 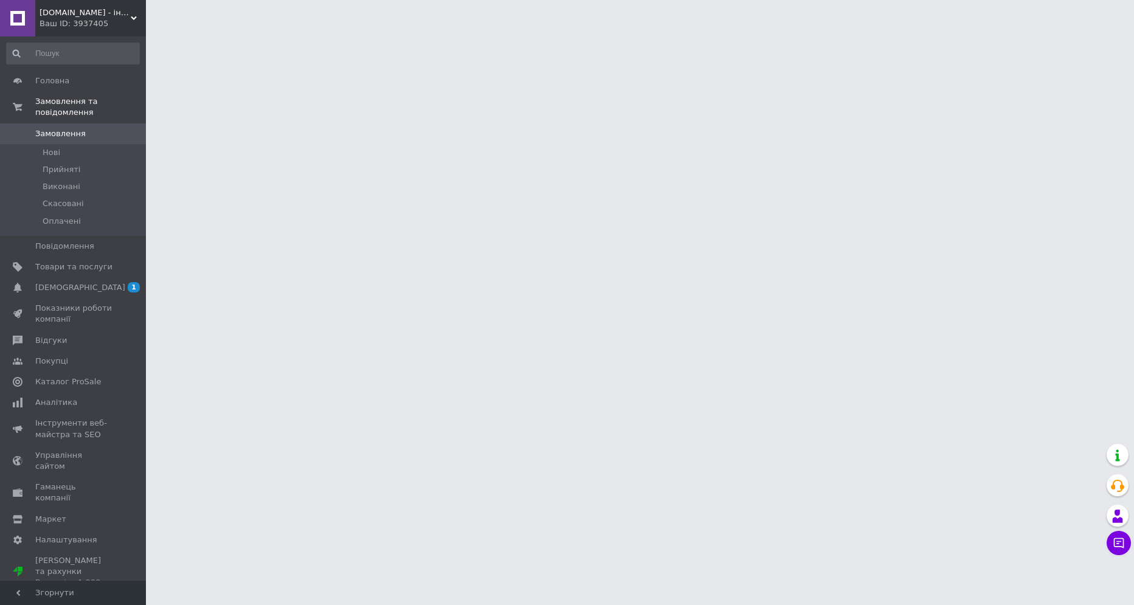 What do you see at coordinates (50, 519) in the screenshot?
I see `span: Маркет` at bounding box center [50, 519].